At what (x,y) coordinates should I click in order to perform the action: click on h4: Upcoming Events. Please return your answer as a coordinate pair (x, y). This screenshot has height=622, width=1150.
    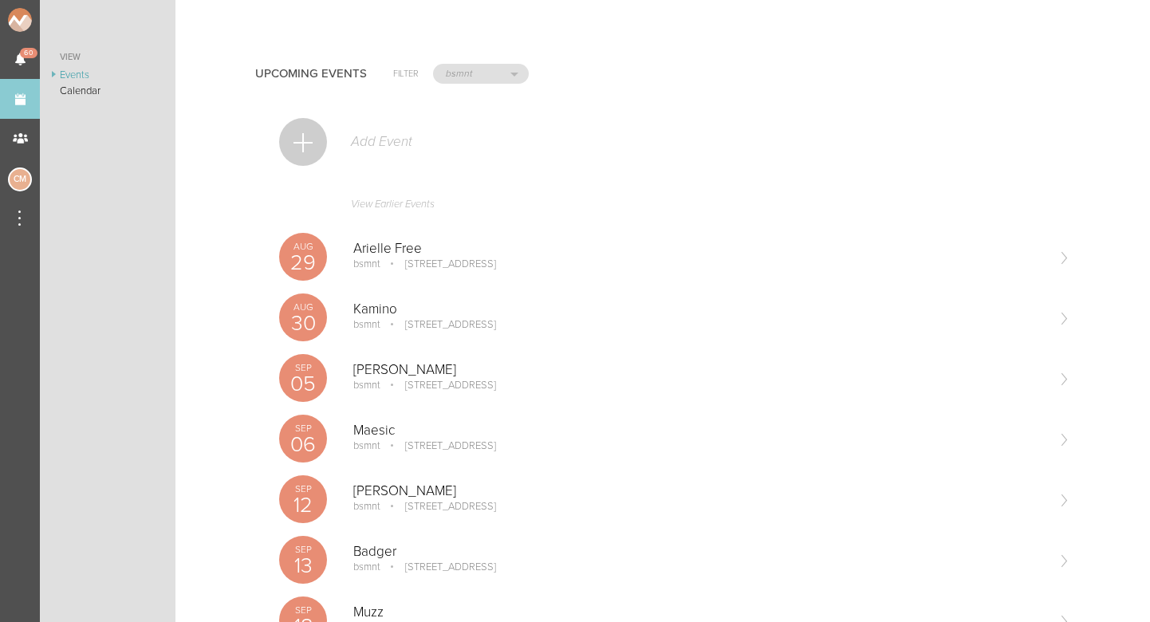
    Looking at the image, I should click on (311, 73).